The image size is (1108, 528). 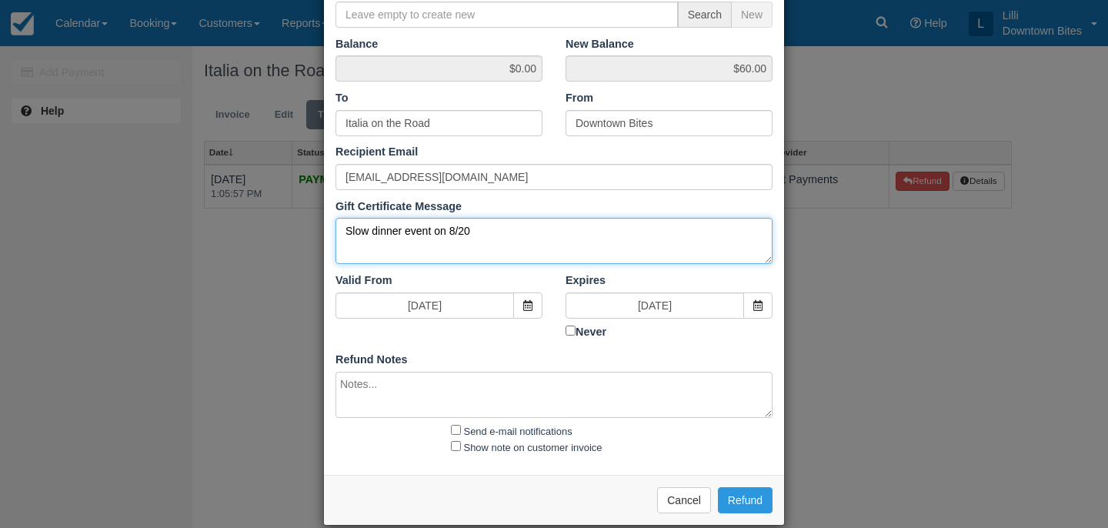 I want to click on label: To, so click(x=342, y=98).